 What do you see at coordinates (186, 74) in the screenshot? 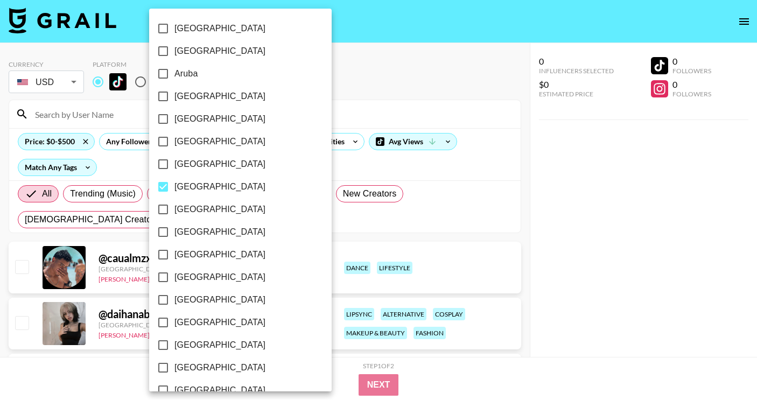
I see `span: Aruba` at bounding box center [186, 74].